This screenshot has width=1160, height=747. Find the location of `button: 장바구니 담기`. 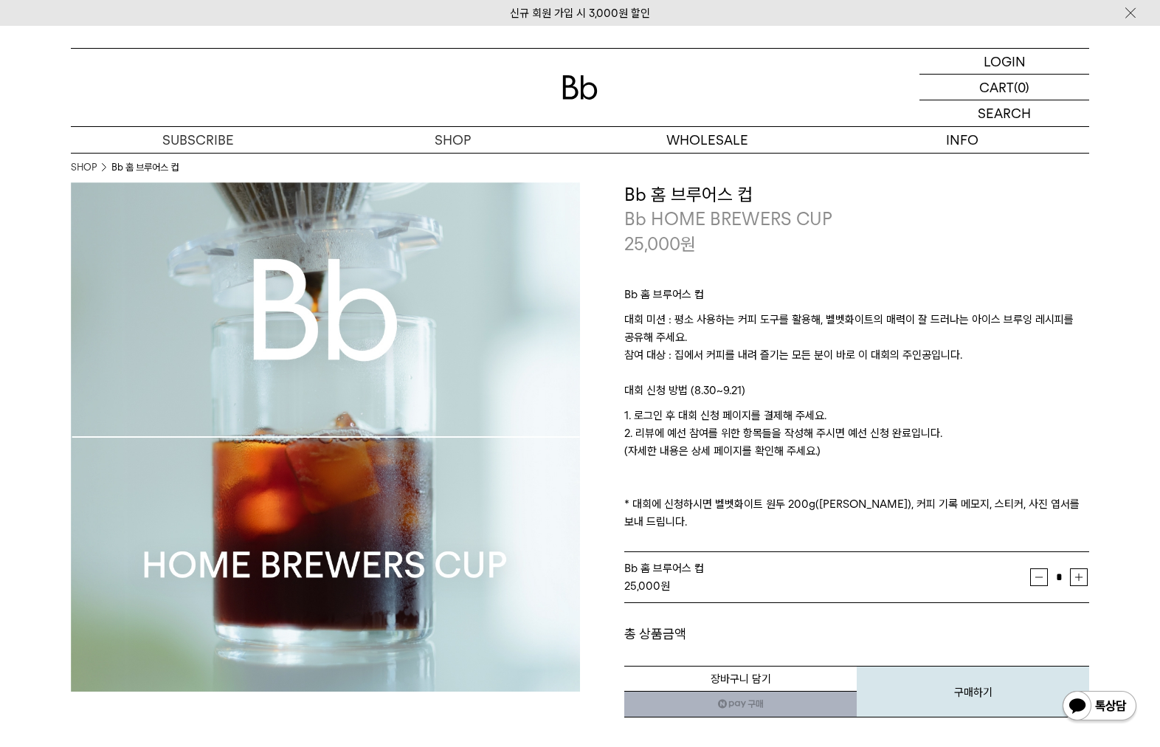

button: 장바구니 담기 is located at coordinates (740, 678).